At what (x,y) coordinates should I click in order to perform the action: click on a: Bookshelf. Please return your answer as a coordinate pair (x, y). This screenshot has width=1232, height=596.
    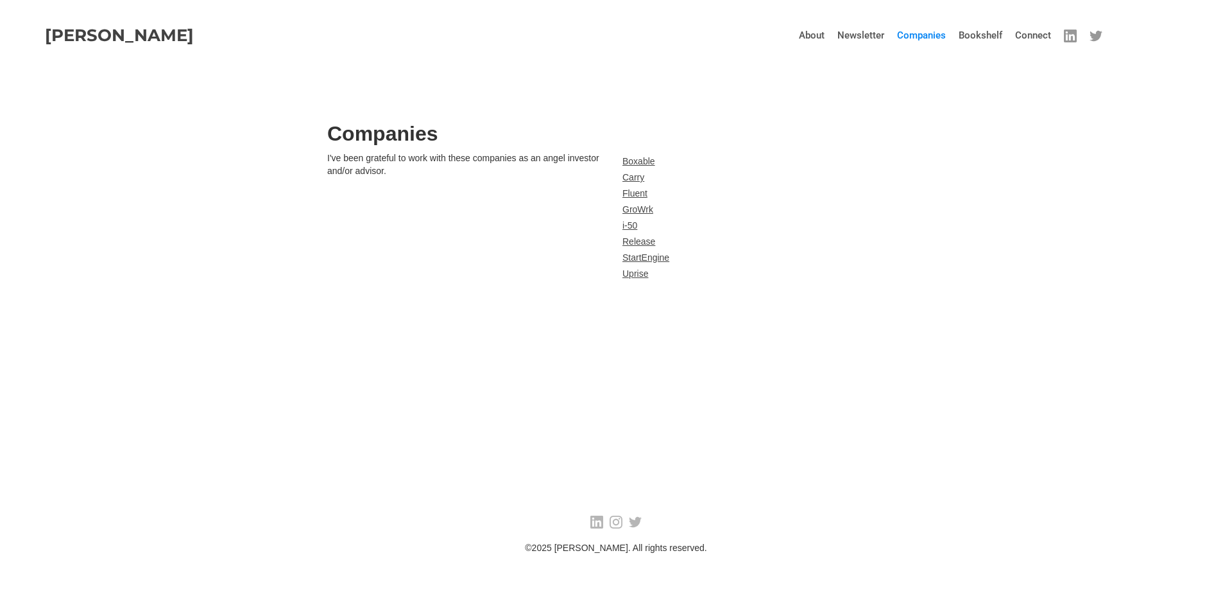
    Looking at the image, I should click on (981, 35).